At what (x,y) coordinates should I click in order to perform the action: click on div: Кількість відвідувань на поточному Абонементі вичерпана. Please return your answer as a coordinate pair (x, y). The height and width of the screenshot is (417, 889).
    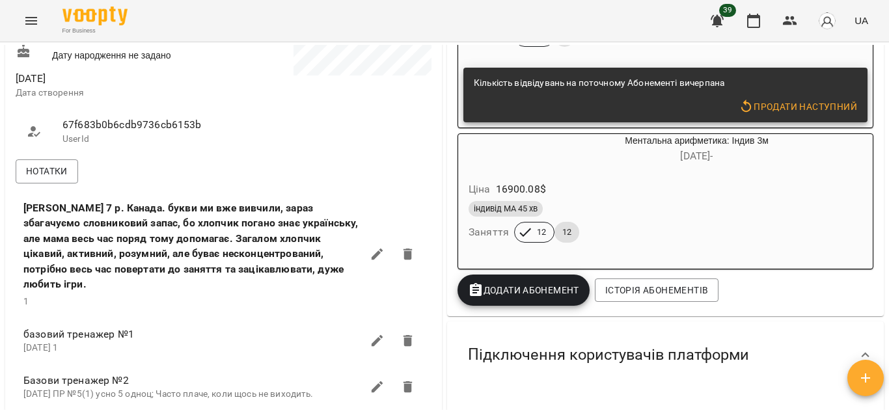
    Looking at the image, I should click on (599, 83).